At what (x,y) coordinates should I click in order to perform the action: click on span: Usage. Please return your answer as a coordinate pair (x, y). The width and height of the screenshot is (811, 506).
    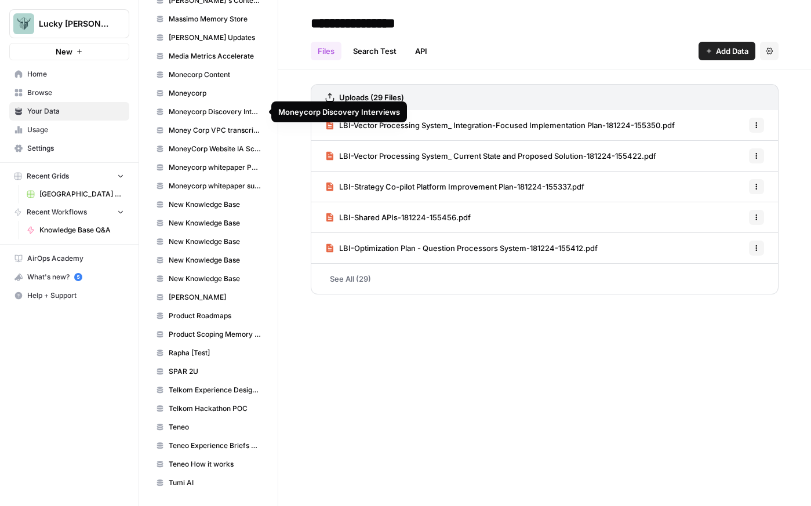
    Looking at the image, I should click on (75, 130).